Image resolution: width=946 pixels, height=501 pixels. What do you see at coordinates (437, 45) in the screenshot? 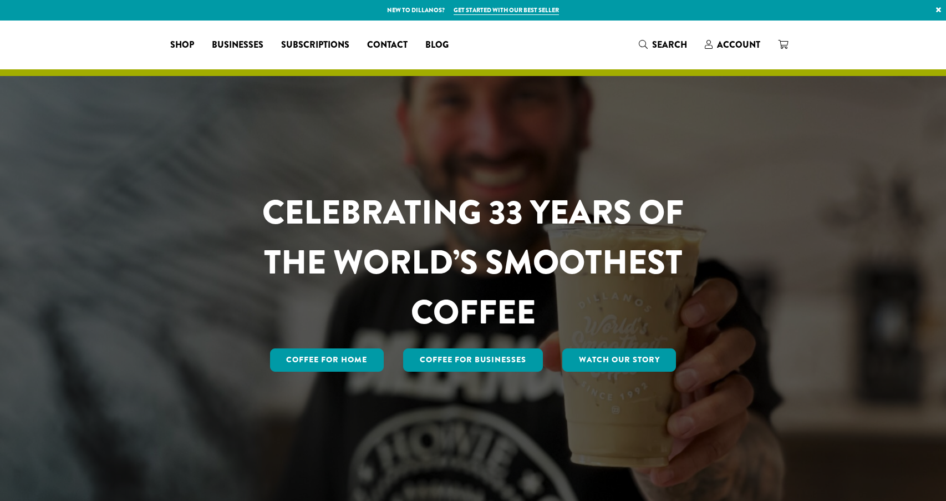
I see `span: Blog` at bounding box center [437, 45].